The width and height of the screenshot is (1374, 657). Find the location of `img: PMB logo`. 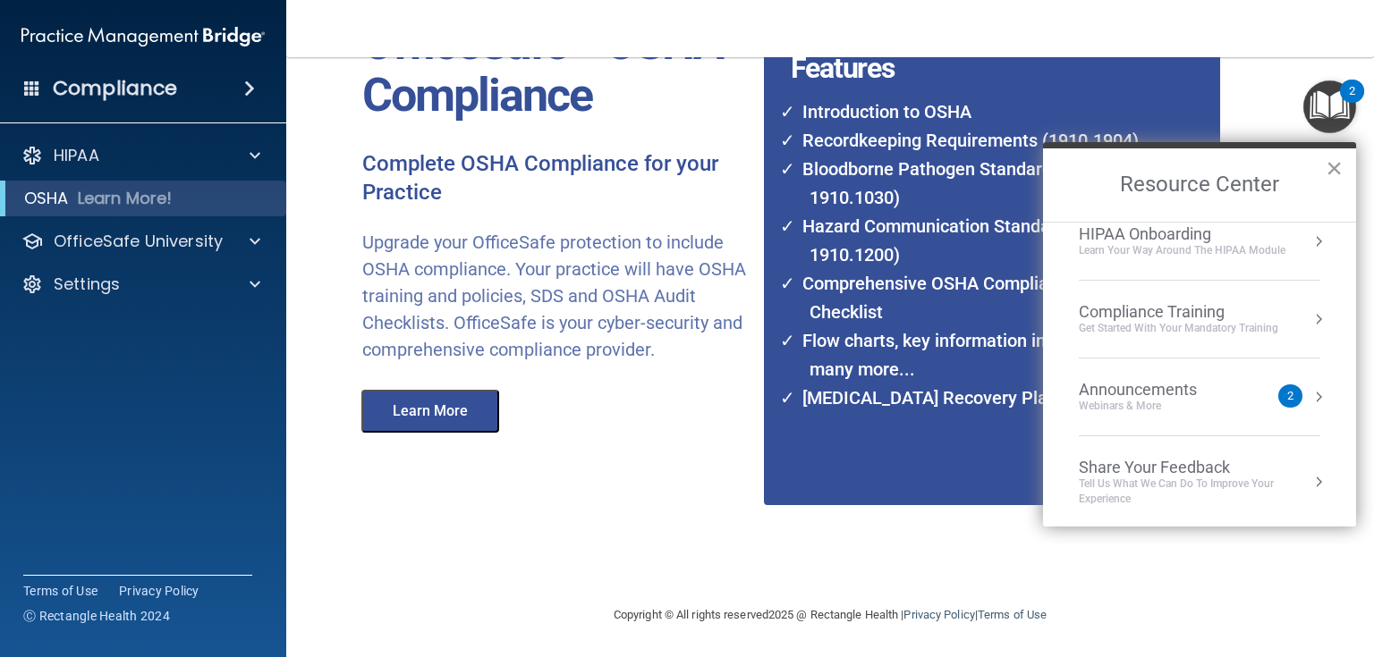

img: PMB logo is located at coordinates (143, 37).